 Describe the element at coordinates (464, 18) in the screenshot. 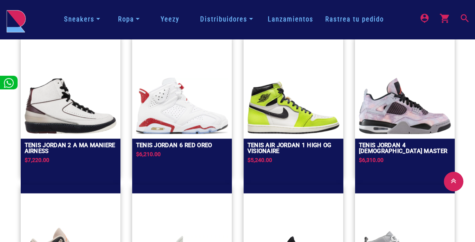

I see `mat-icon: search` at that location.